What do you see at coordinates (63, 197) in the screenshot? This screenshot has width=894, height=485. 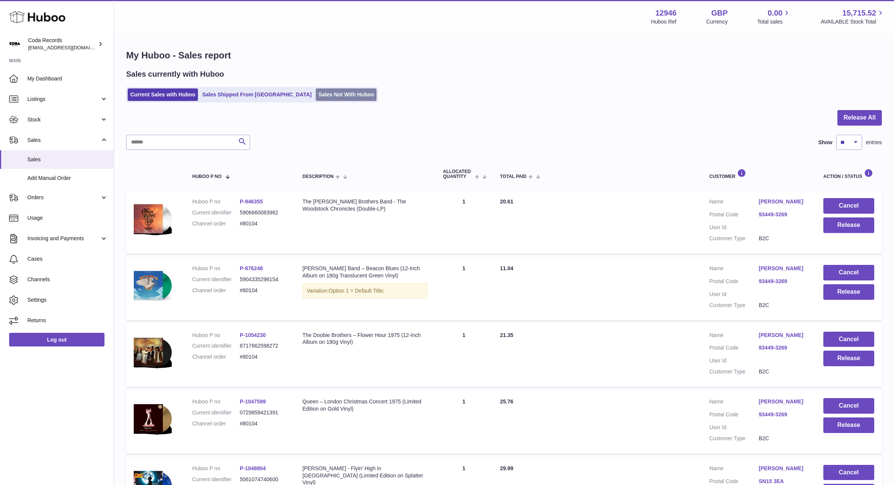 I see `span: Orders` at bounding box center [63, 197].